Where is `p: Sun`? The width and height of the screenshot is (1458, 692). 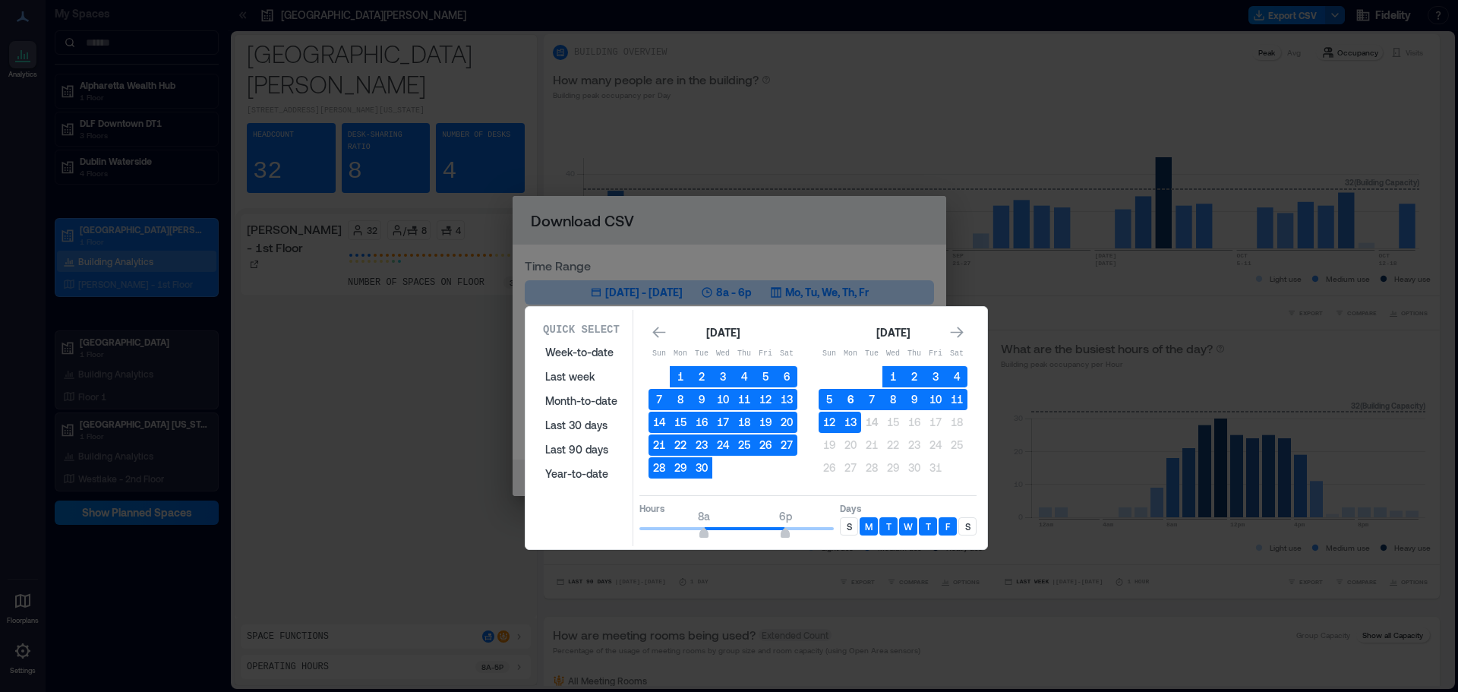
p: Sun is located at coordinates (829, 354).